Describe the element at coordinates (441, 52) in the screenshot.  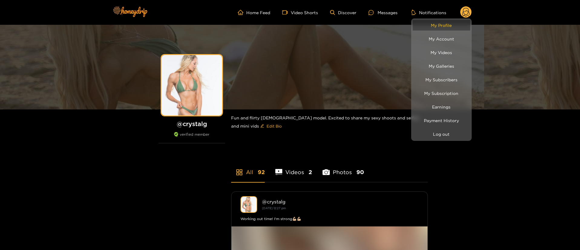
I see `a: My Videos` at that location.